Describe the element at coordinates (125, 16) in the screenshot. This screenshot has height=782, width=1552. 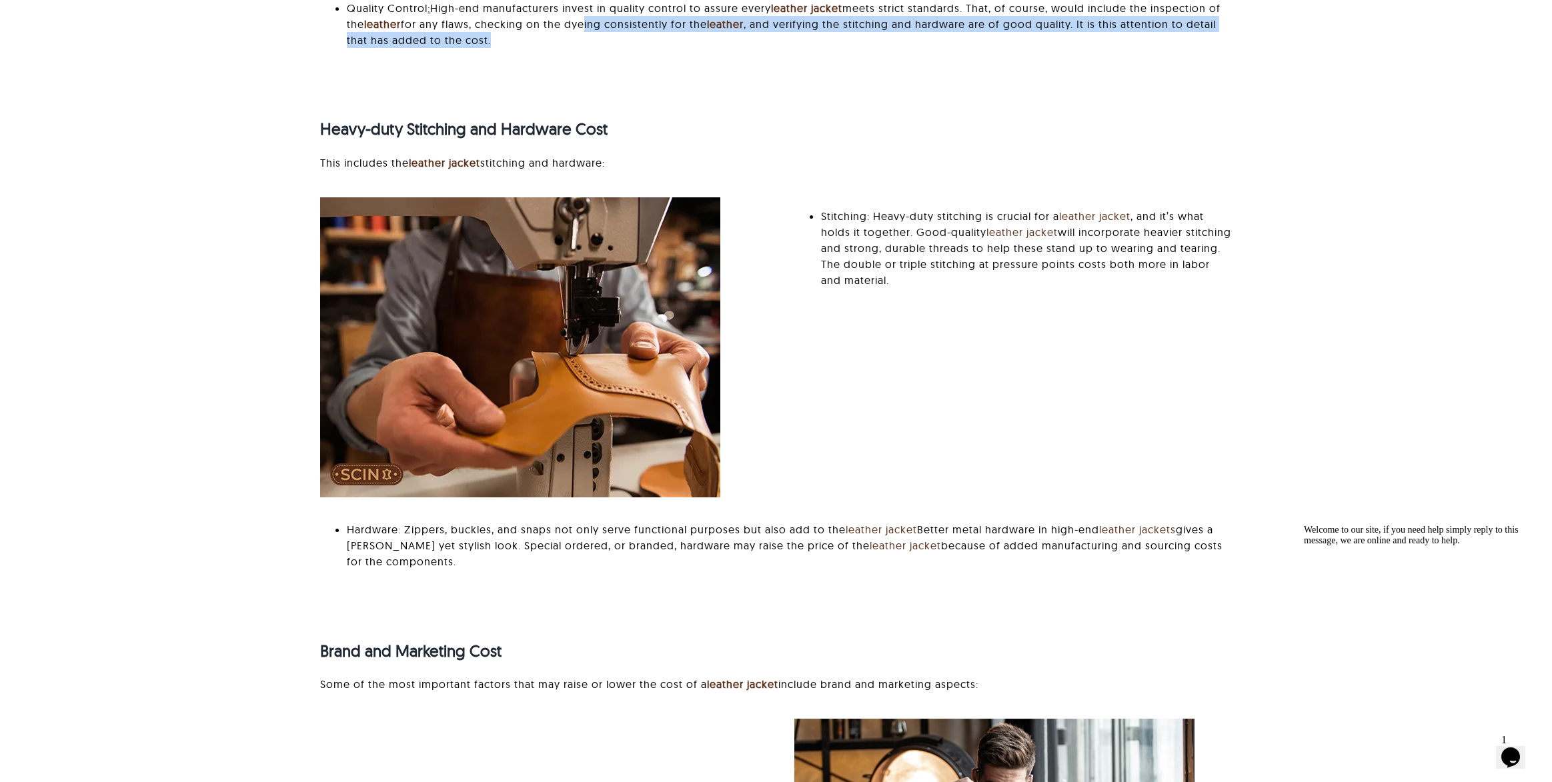
I see `div: Welcome to our site, if you need help simply reply to this message, we are online and ready to help.` at that location.